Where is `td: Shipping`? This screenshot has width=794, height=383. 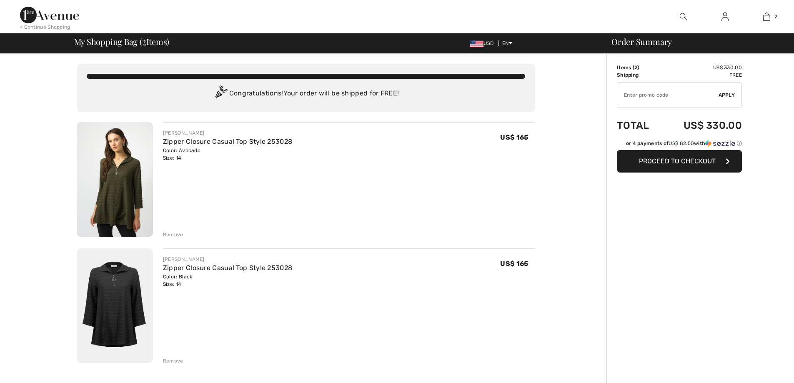 td: Shipping is located at coordinates (639, 75).